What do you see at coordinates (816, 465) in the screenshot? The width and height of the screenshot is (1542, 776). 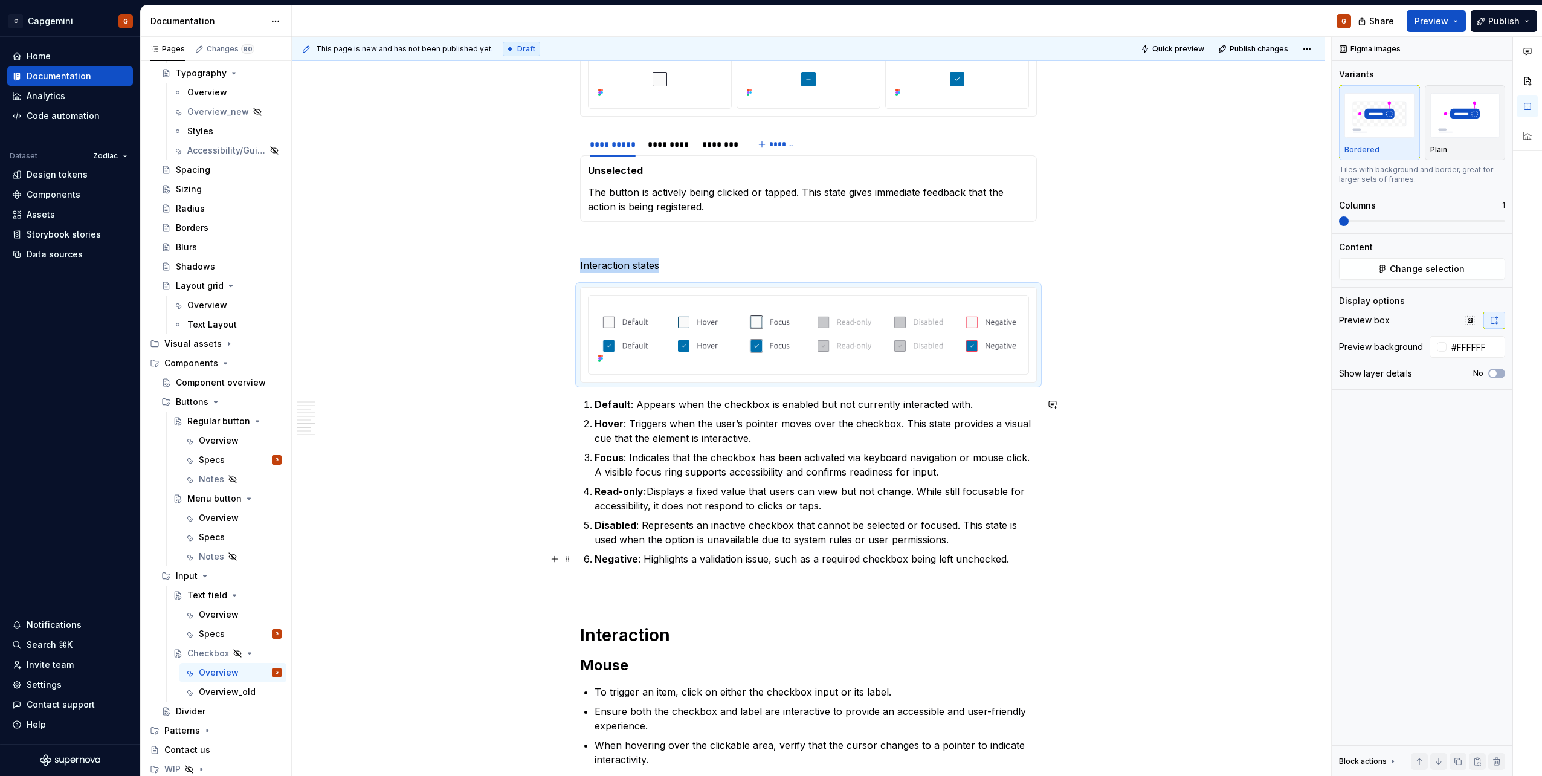 I see `p: : Indicates that the checkbox has been activated via keyboard navigation or mouse click. A visibl...` at bounding box center [816, 465].